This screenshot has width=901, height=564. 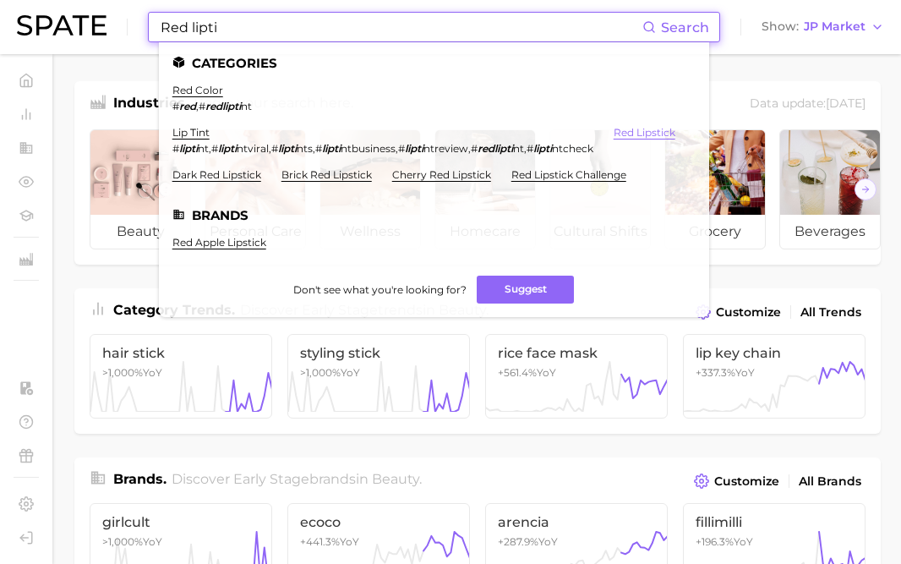 I want to click on span: ntreview, so click(x=445, y=148).